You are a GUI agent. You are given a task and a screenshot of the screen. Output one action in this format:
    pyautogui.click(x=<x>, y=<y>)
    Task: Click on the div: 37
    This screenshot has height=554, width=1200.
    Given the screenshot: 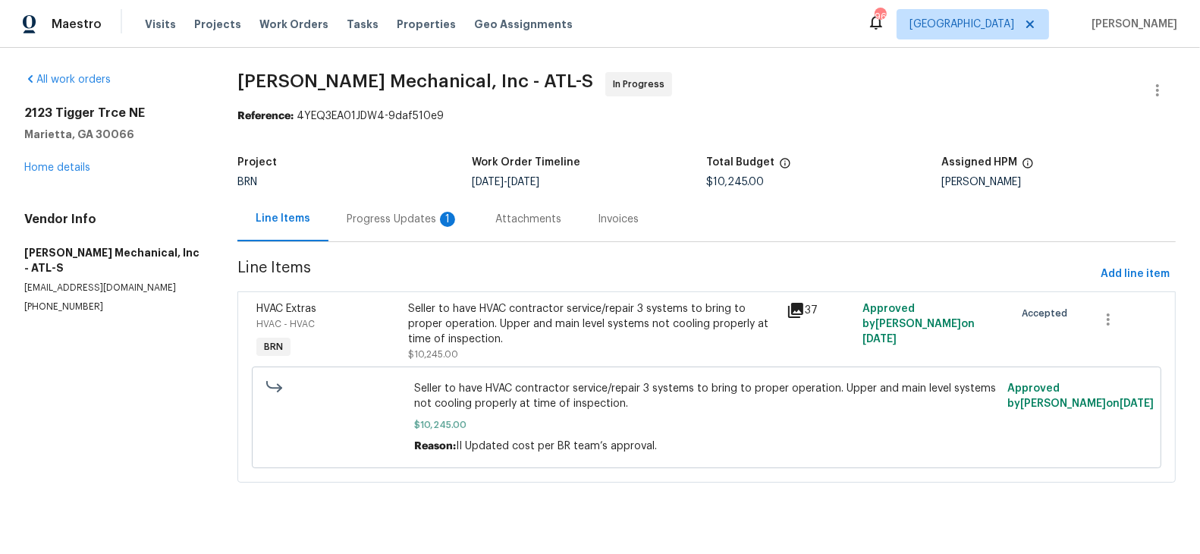 What is the action you would take?
    pyautogui.click(x=820, y=310)
    